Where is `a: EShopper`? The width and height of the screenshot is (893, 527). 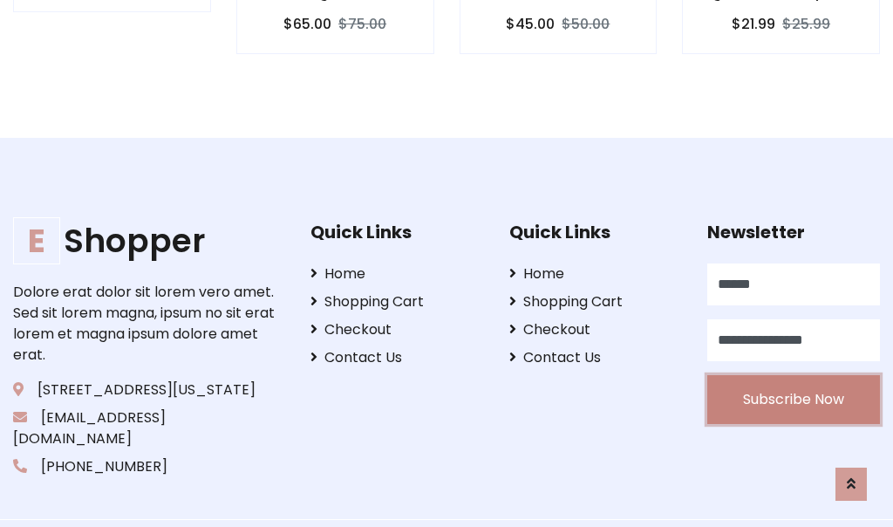 a: EShopper is located at coordinates (148, 241).